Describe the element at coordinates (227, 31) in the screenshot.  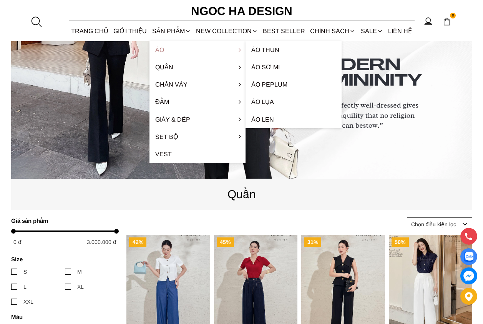
I see `a: NEW COLLECTION` at that location.